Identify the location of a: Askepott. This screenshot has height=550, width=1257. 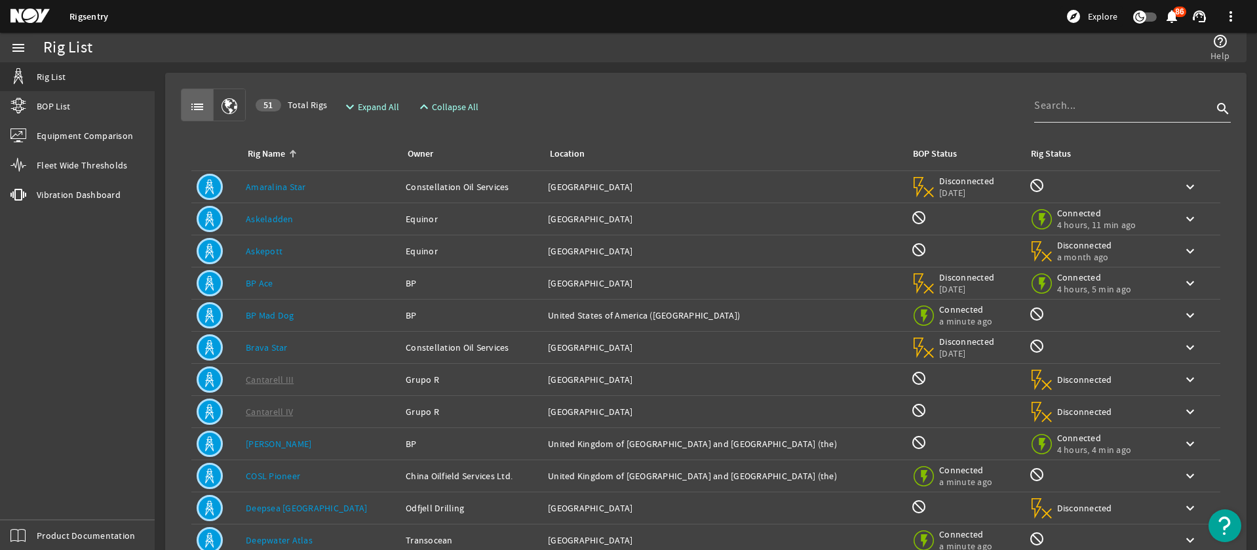
(264, 251).